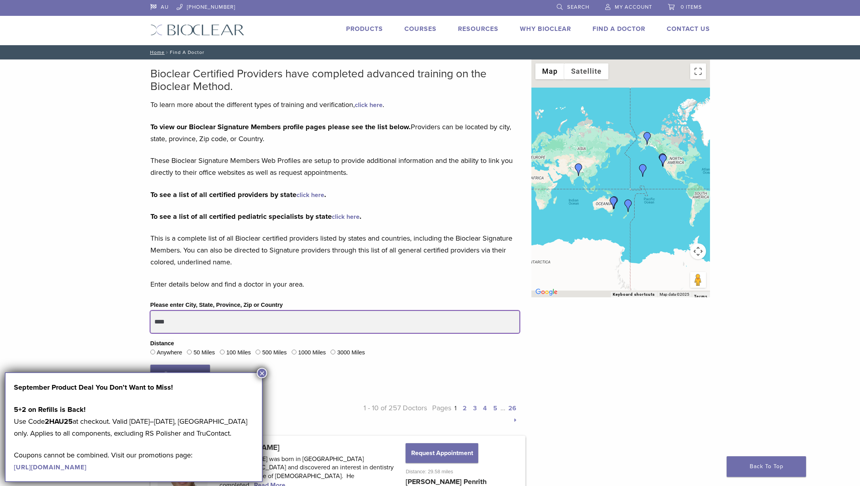  I want to click on div: Dr. Edward Boulton, so click(614, 203).